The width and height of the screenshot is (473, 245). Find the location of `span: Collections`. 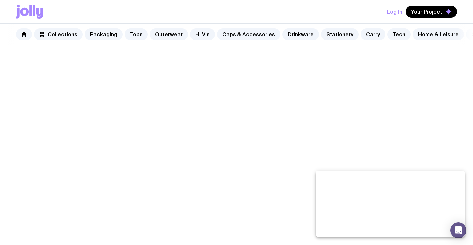

span: Collections is located at coordinates (62, 34).